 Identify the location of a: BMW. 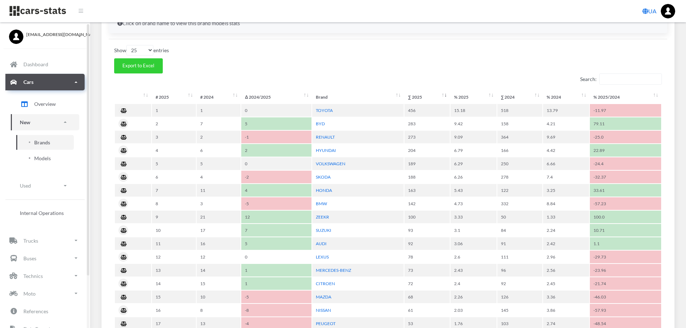
(321, 203).